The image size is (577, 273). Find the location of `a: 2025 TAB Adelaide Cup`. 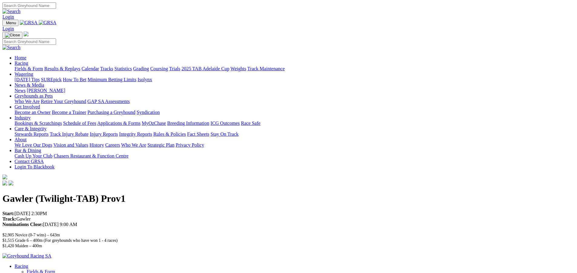

a: 2025 TAB Adelaide Cup is located at coordinates (205, 68).